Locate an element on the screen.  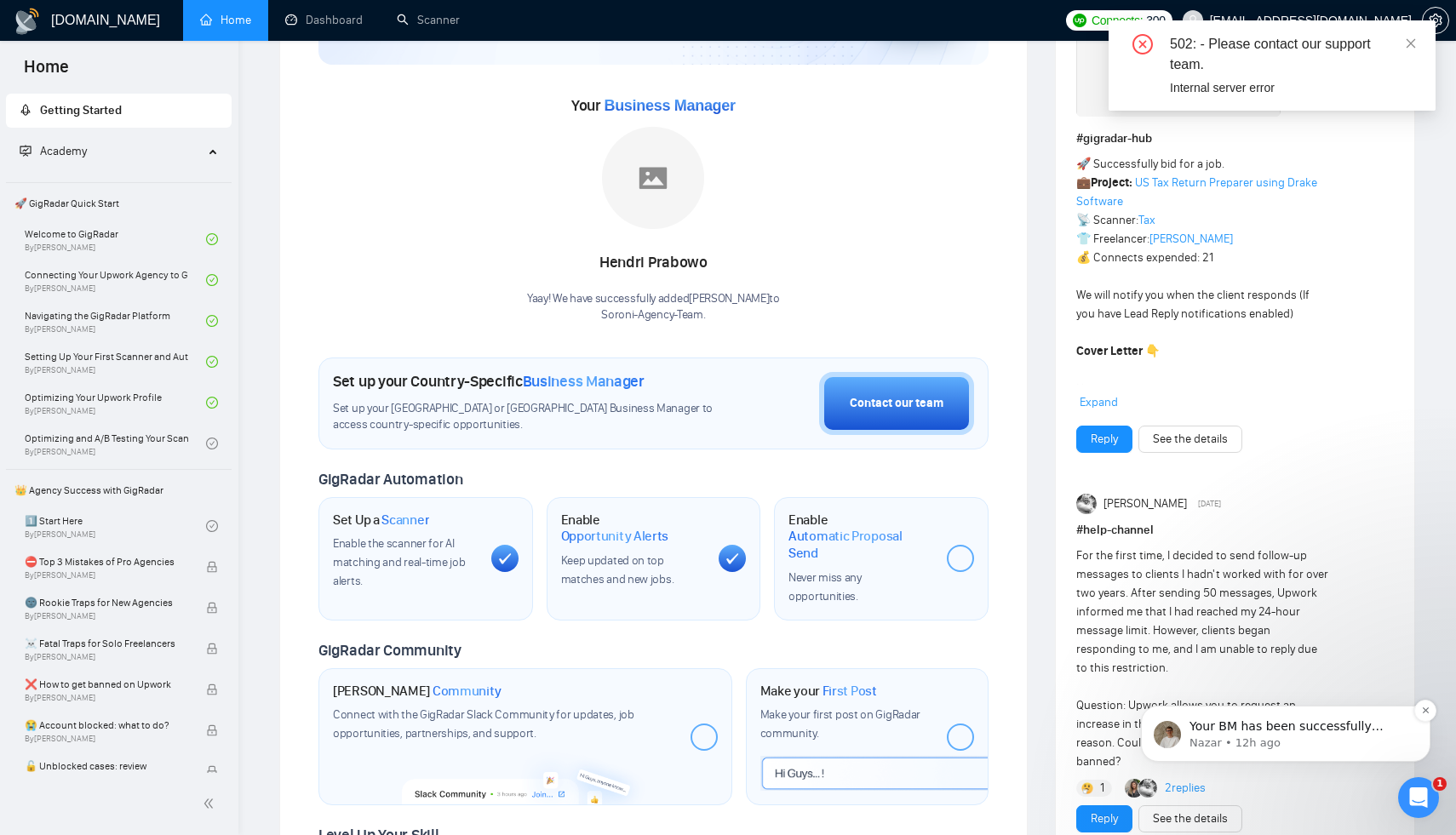
h1: # gigradar-hub is located at coordinates (1235, 139).